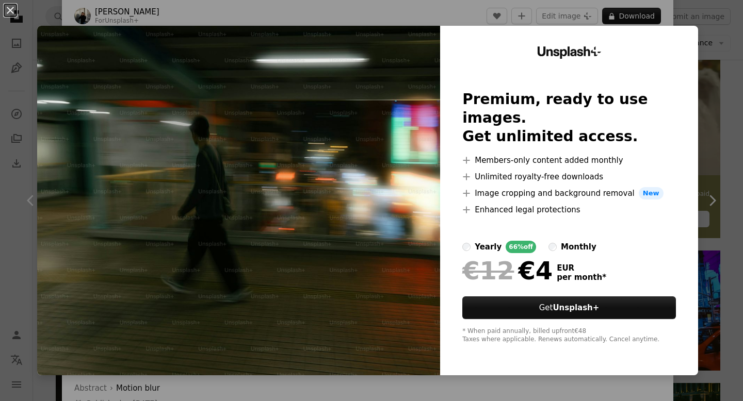  I want to click on strong: Unsplash+, so click(576, 308).